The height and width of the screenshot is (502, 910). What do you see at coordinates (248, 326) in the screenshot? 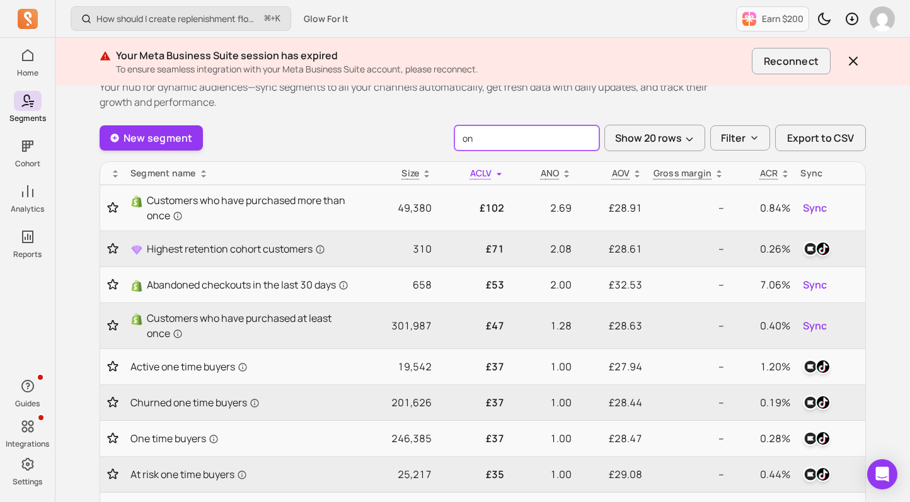
I see `span: Customers who have purchased at least once` at bounding box center [248, 326].